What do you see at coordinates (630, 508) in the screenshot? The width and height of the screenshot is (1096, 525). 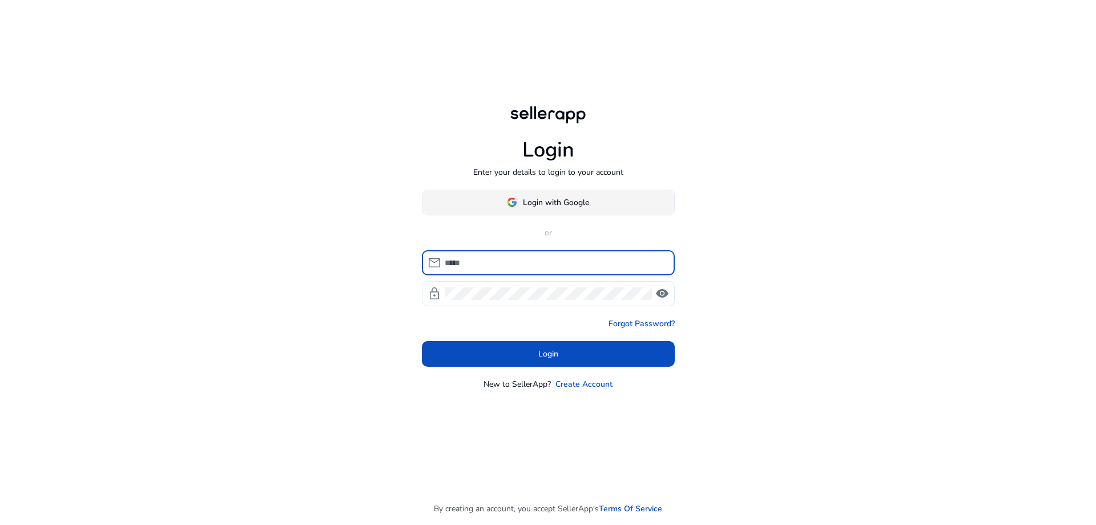 I see `a: Terms Of Service` at bounding box center [630, 508].